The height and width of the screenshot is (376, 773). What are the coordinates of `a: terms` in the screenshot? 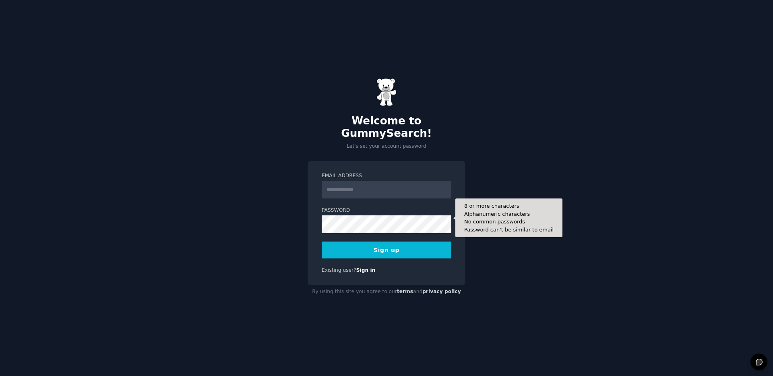 It's located at (405, 292).